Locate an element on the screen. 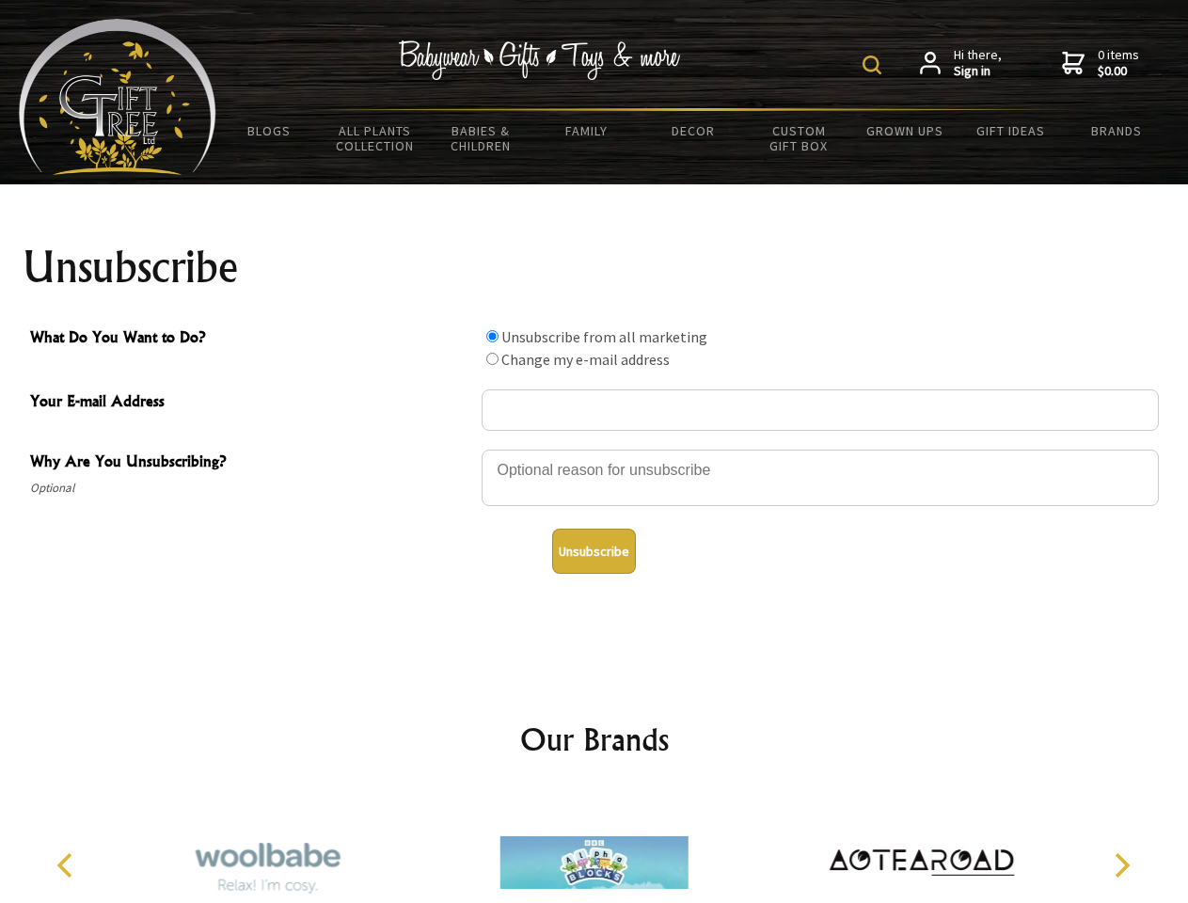  a: 0 items$0.00 is located at coordinates (1101, 63).